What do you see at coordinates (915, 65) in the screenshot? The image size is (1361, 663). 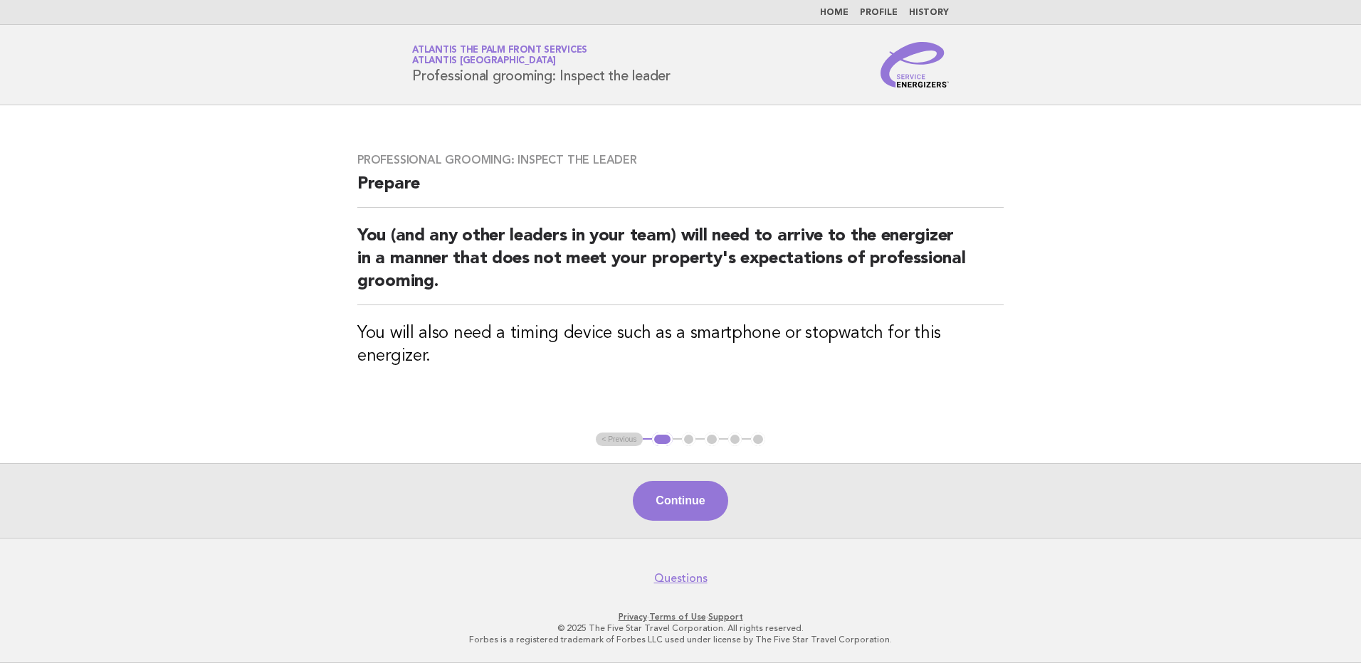 I see `img: Service Energizers` at bounding box center [915, 65].